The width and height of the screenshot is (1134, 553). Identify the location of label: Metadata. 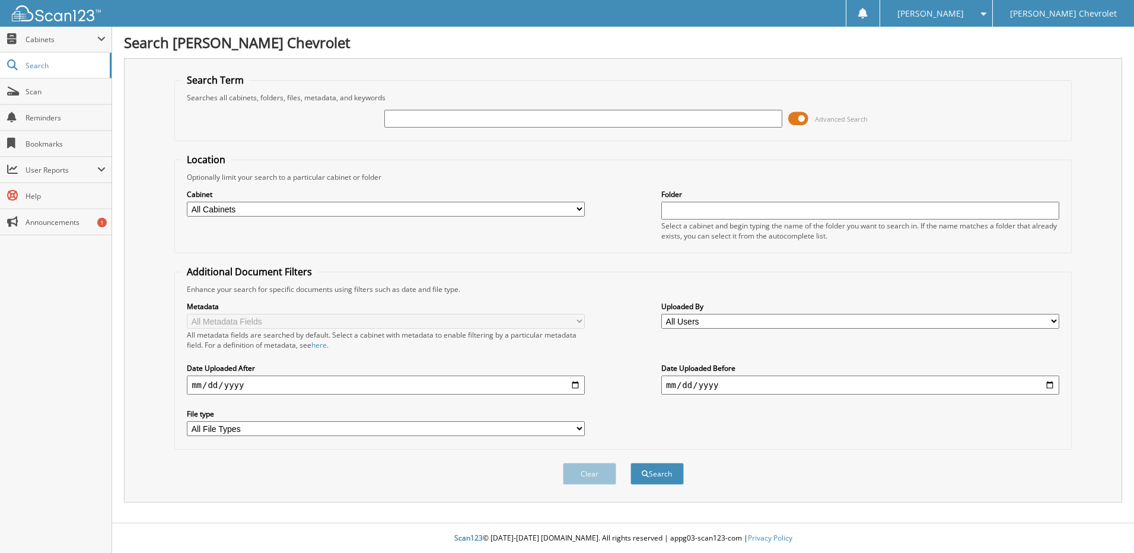
(385, 306).